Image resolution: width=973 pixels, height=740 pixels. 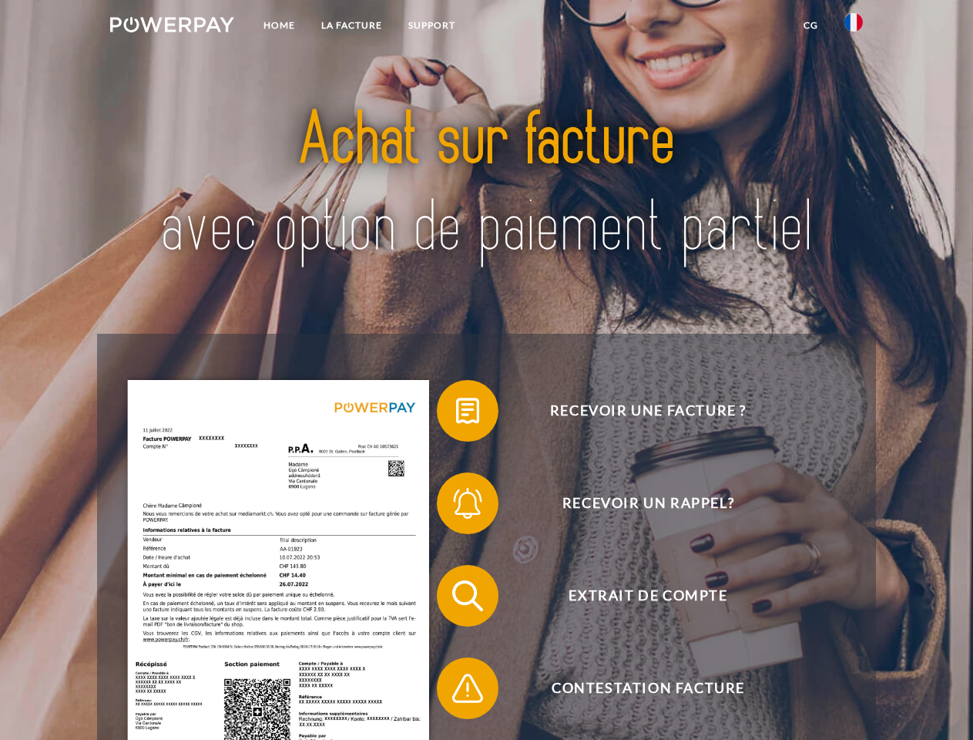 What do you see at coordinates (637, 411) in the screenshot?
I see `button: Recevoir une facture ?` at bounding box center [637, 411].